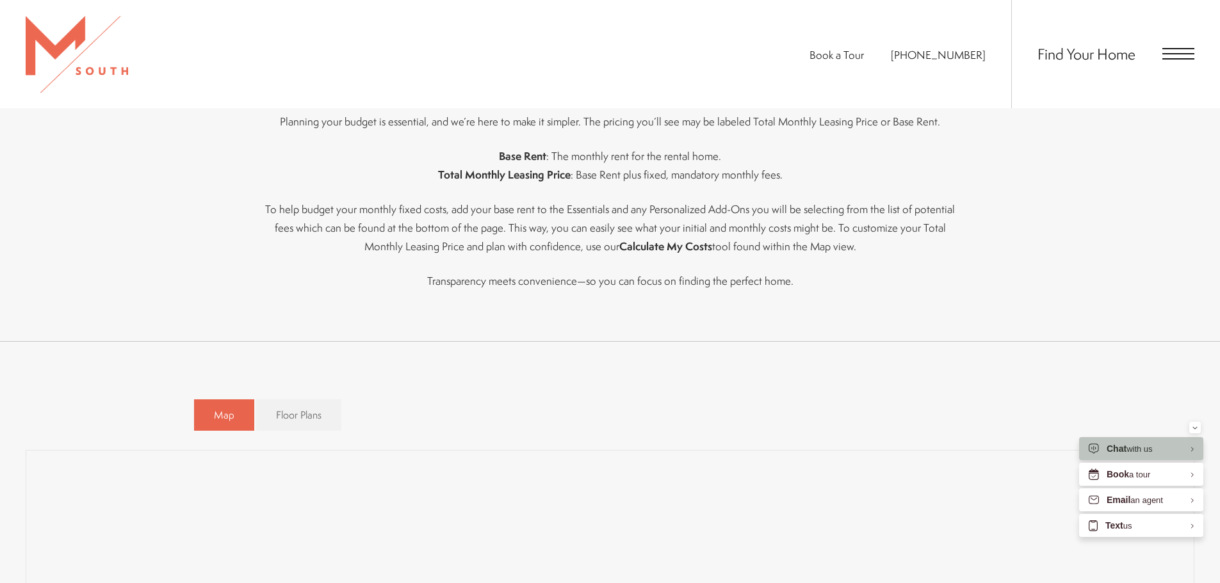 The height and width of the screenshot is (583, 1220). What do you see at coordinates (1086, 54) in the screenshot?
I see `span: Find Your Home` at bounding box center [1086, 54].